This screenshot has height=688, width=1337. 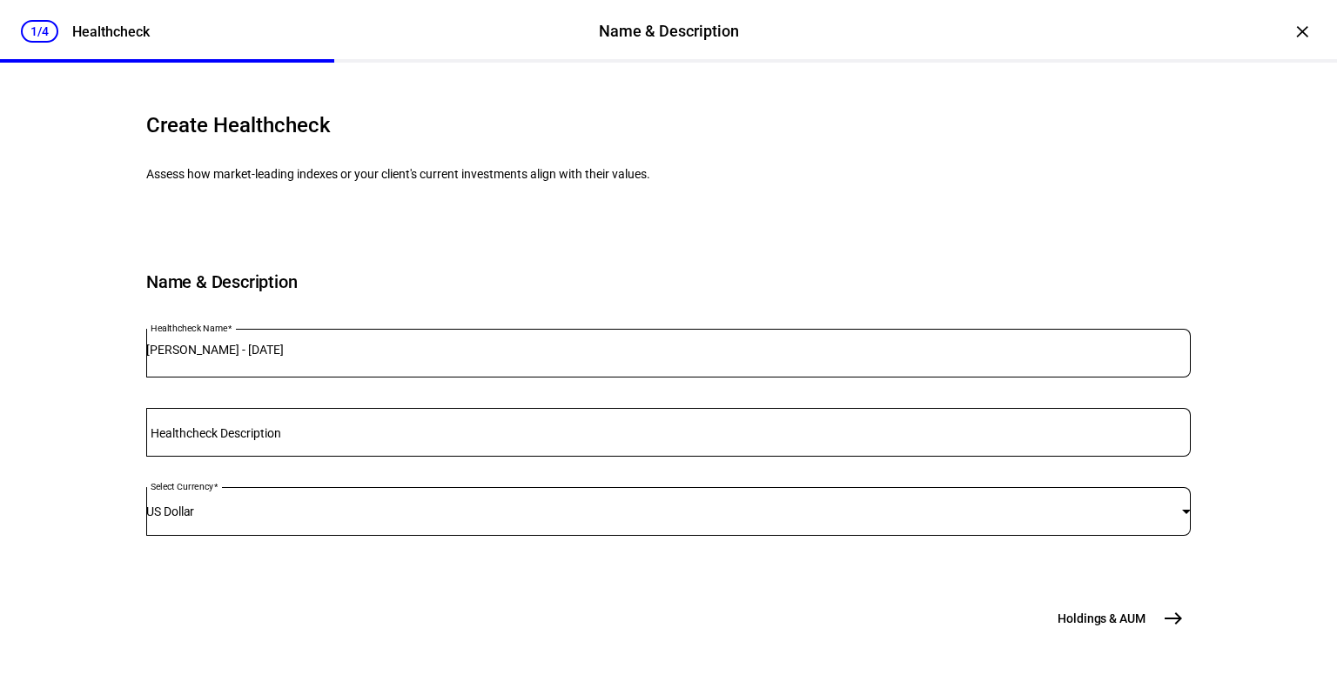 What do you see at coordinates (407, 125) in the screenshot?
I see `h4: Create Healthcheck` at bounding box center [407, 125].